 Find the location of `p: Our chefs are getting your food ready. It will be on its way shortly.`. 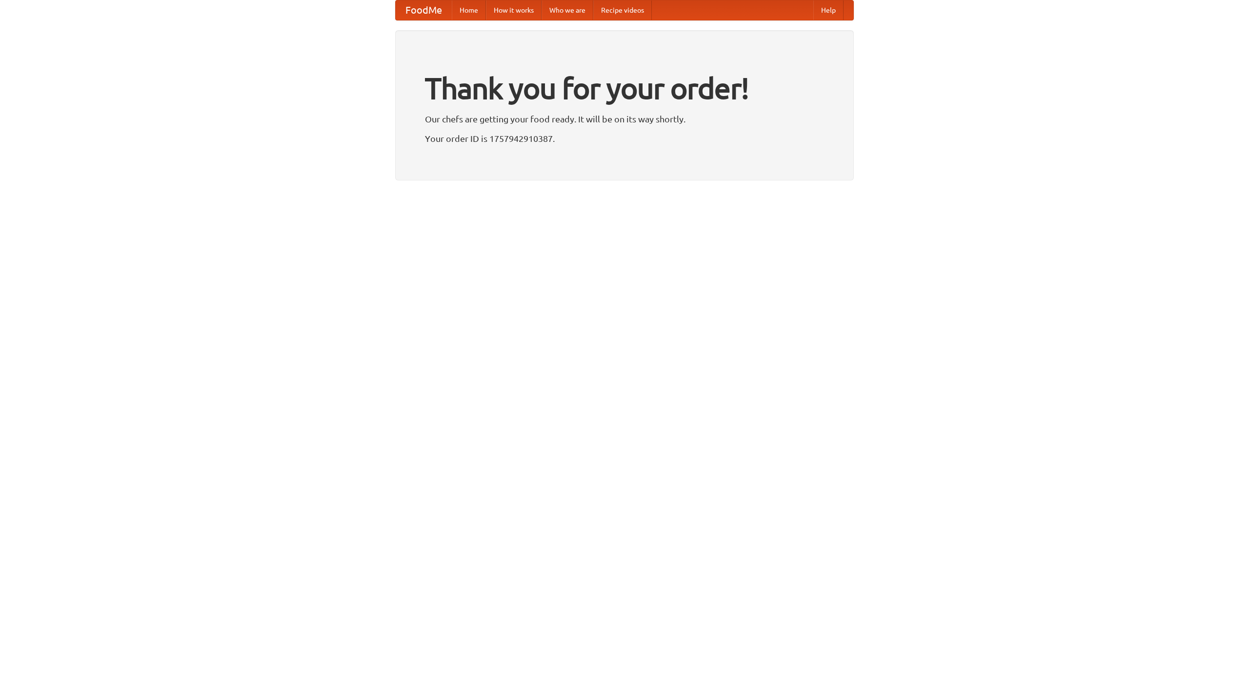

p: Our chefs are getting your food ready. It will be on its way shortly. is located at coordinates (624, 119).